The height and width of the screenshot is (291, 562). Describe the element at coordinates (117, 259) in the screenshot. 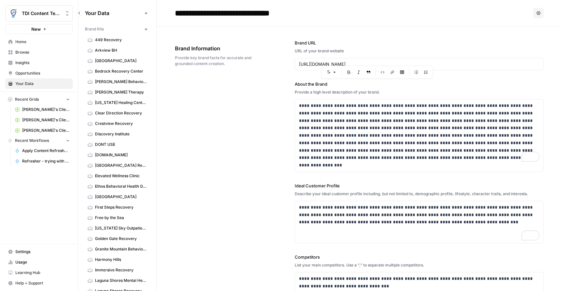

I see `a: Harmony Hills` at that location.